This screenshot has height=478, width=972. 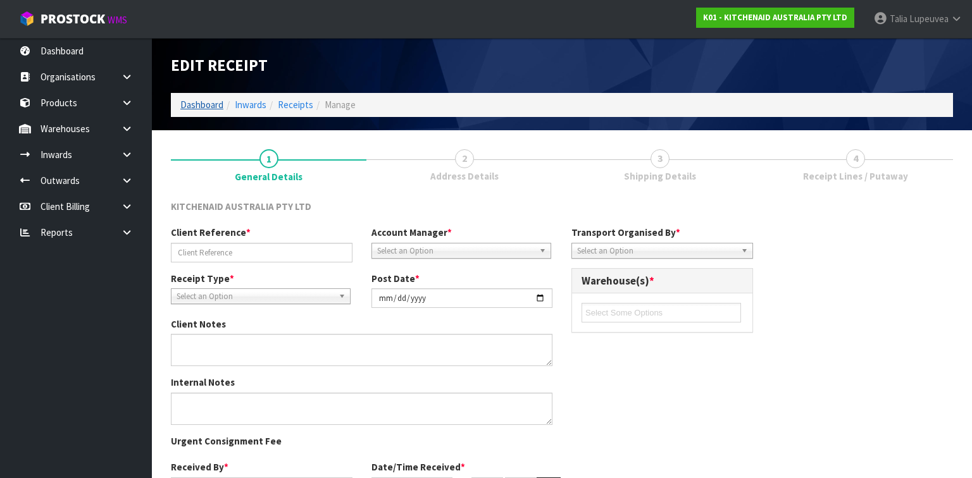 What do you see at coordinates (198, 324) in the screenshot?
I see `label: Client Notes` at bounding box center [198, 324].